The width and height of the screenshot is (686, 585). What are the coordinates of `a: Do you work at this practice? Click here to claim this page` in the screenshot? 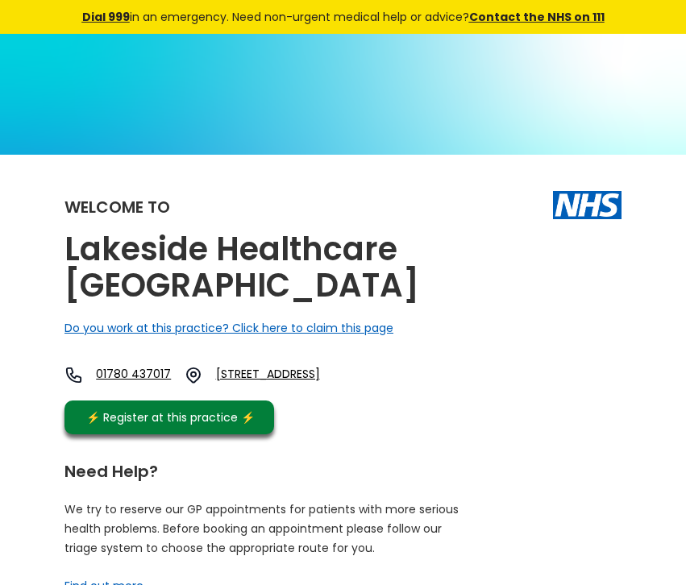 It's located at (229, 328).